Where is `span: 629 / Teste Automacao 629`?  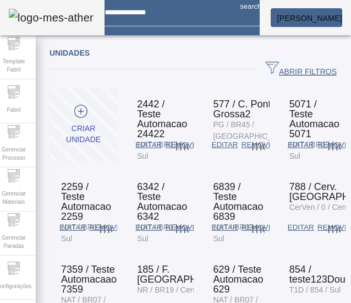 span: 629 / Teste Automacao 629 is located at coordinates (238, 279).